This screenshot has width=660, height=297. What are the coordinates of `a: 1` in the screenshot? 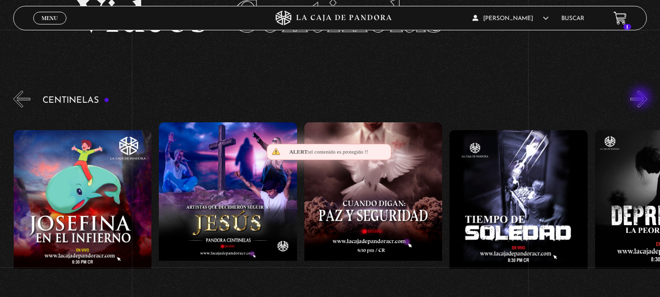 It's located at (620, 18).